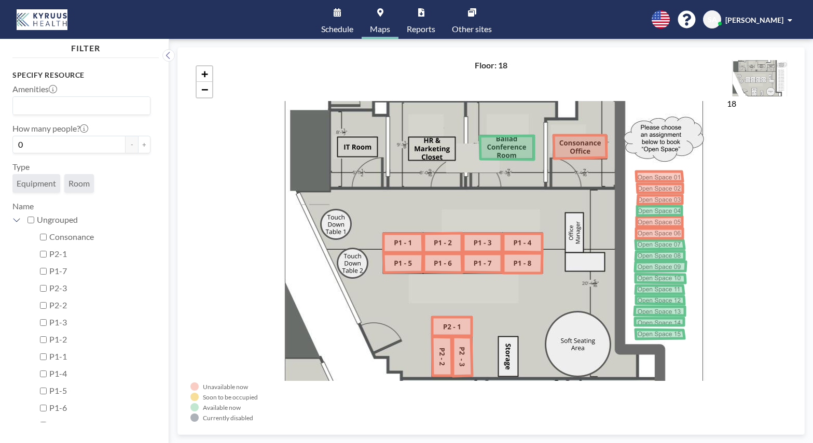 The width and height of the screenshot is (813, 443). What do you see at coordinates (225, 387) in the screenshot?
I see `div: Unavailable now` at bounding box center [225, 387].